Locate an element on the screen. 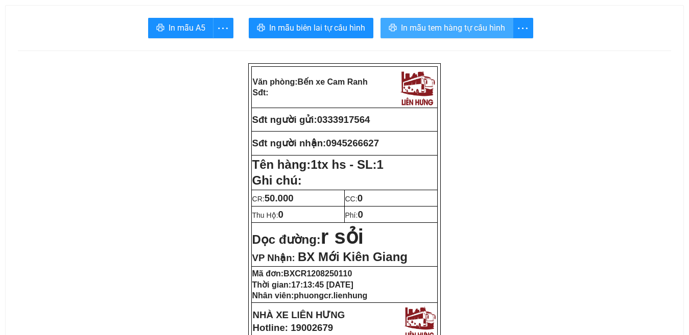  button: printerIn mẫu tem hàng tự cấu hình is located at coordinates (447, 28).